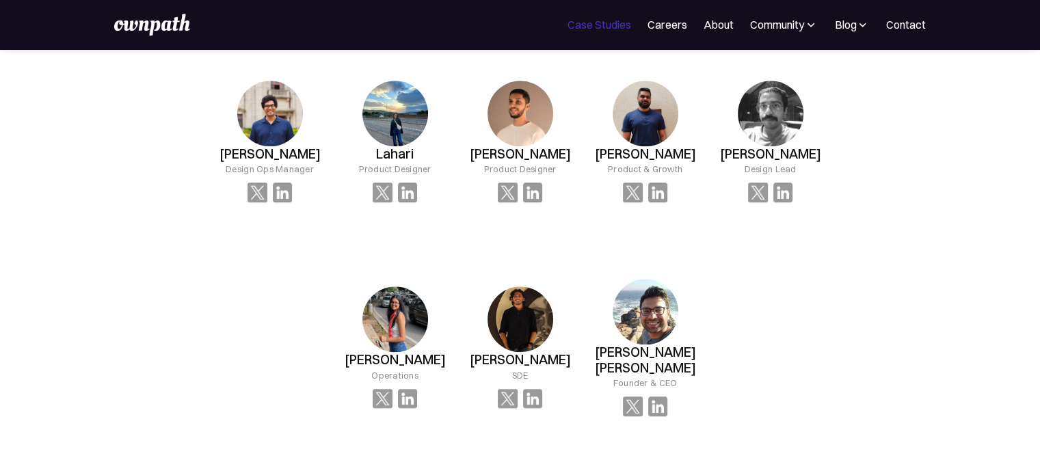 This screenshot has height=475, width=1040. I want to click on div: Operations, so click(395, 375).